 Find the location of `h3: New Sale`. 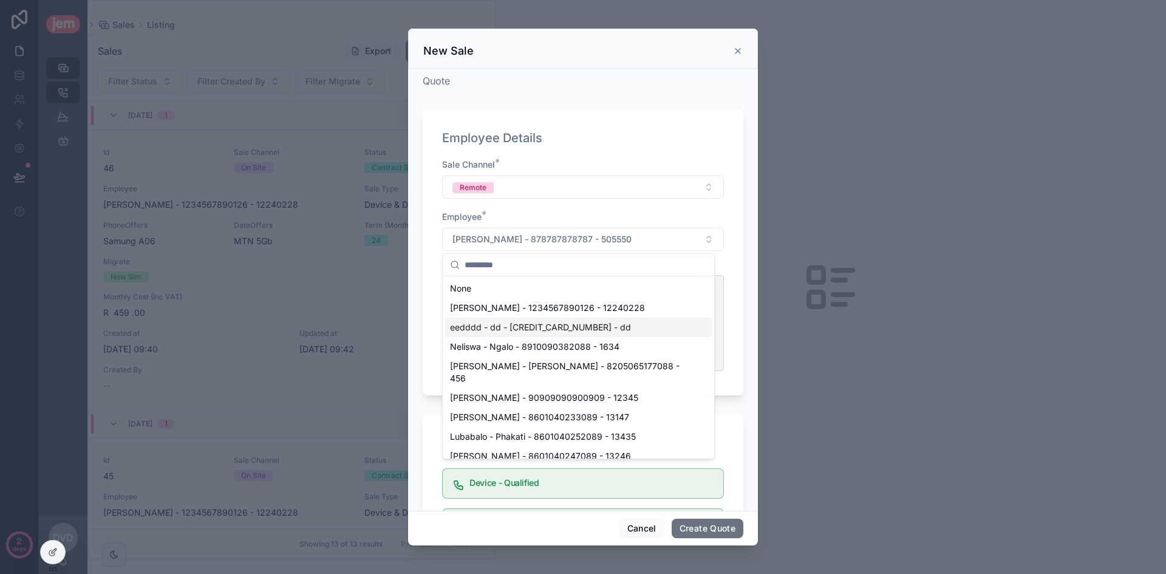

h3: New Sale is located at coordinates (448, 51).